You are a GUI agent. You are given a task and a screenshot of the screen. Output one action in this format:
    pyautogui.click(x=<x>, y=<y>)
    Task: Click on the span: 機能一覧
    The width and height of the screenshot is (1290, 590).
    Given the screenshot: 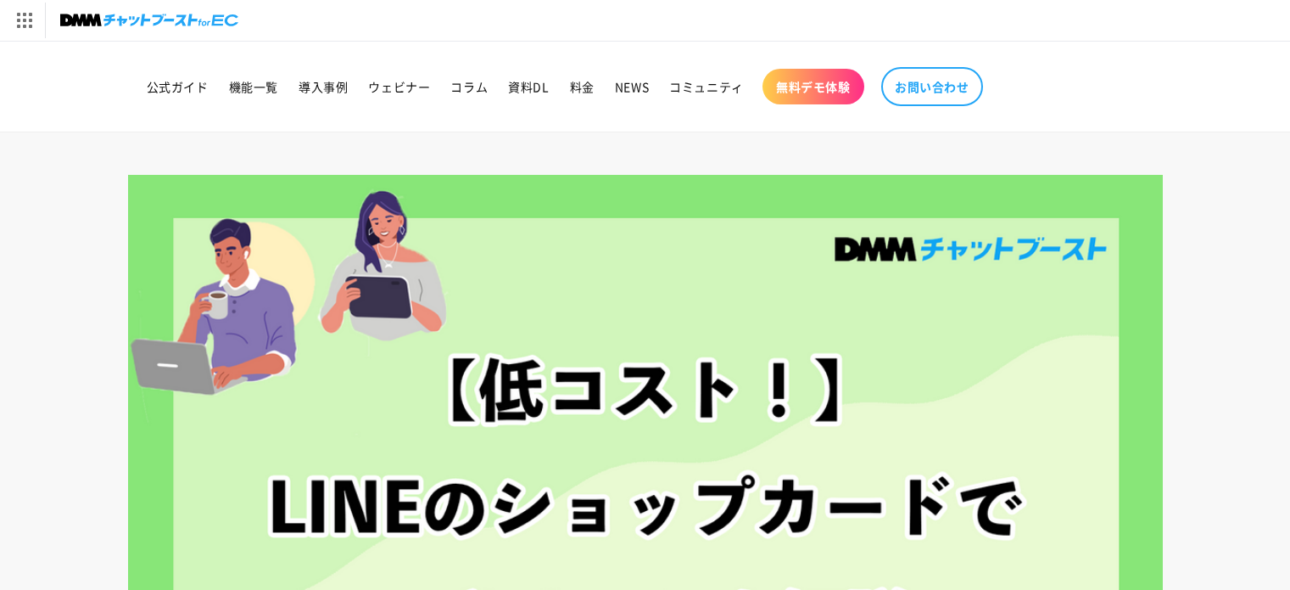 What is the action you would take?
    pyautogui.click(x=254, y=87)
    